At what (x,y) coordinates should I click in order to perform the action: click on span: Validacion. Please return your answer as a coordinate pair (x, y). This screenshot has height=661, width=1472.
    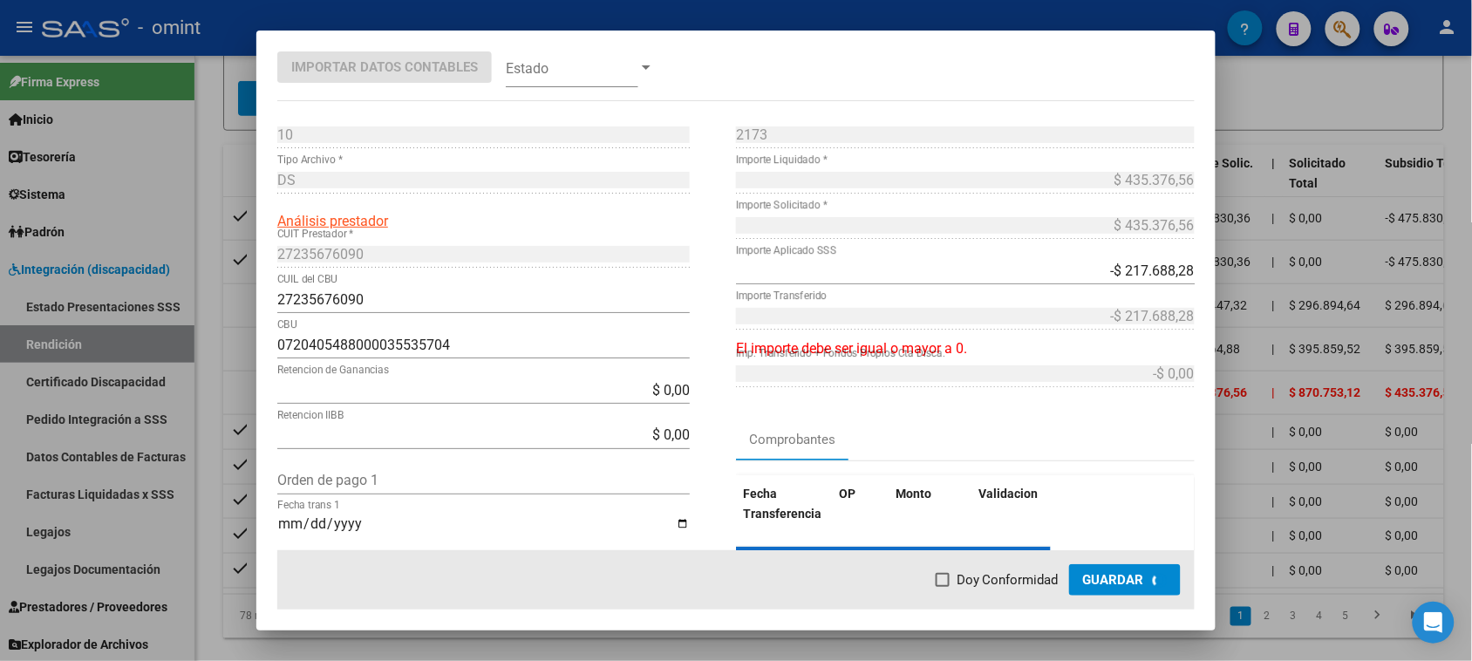
    Looking at the image, I should click on (1008, 493).